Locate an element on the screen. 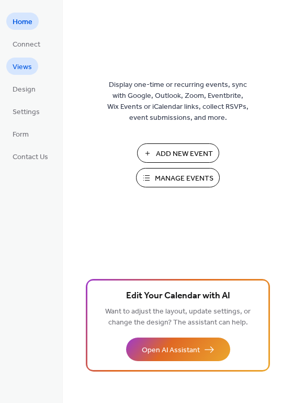 This screenshot has width=293, height=403. span: Want to adjust the layout, update settings, or change the design? The assistant can help. is located at coordinates (178, 317).